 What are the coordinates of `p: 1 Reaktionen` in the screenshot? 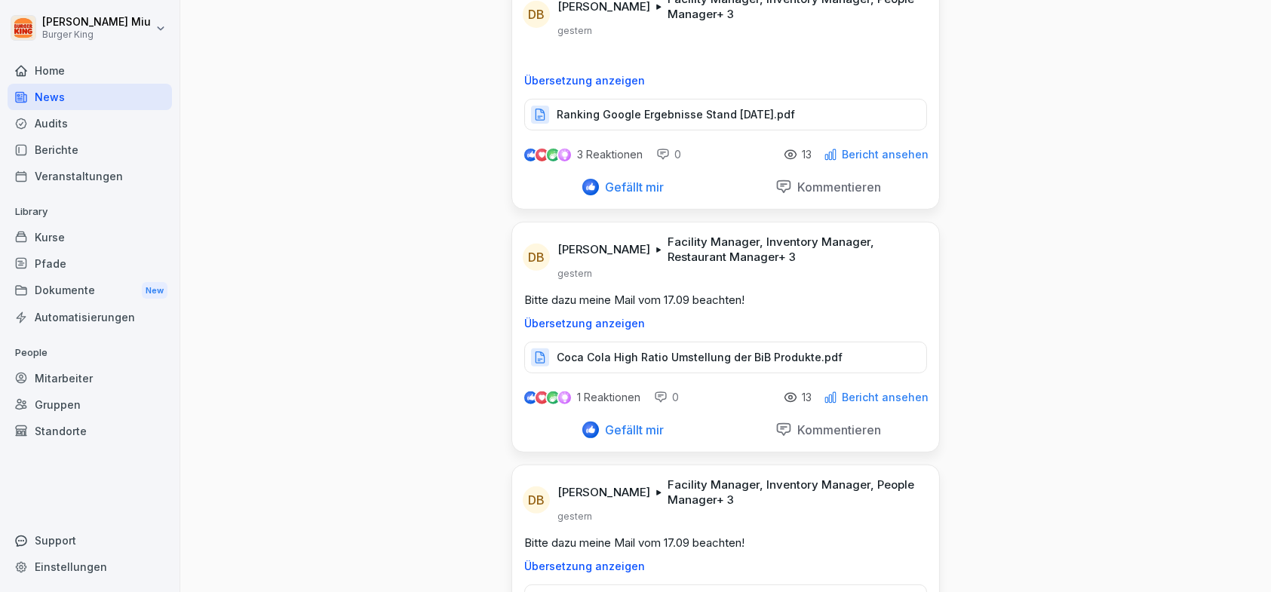 It's located at (609, 397).